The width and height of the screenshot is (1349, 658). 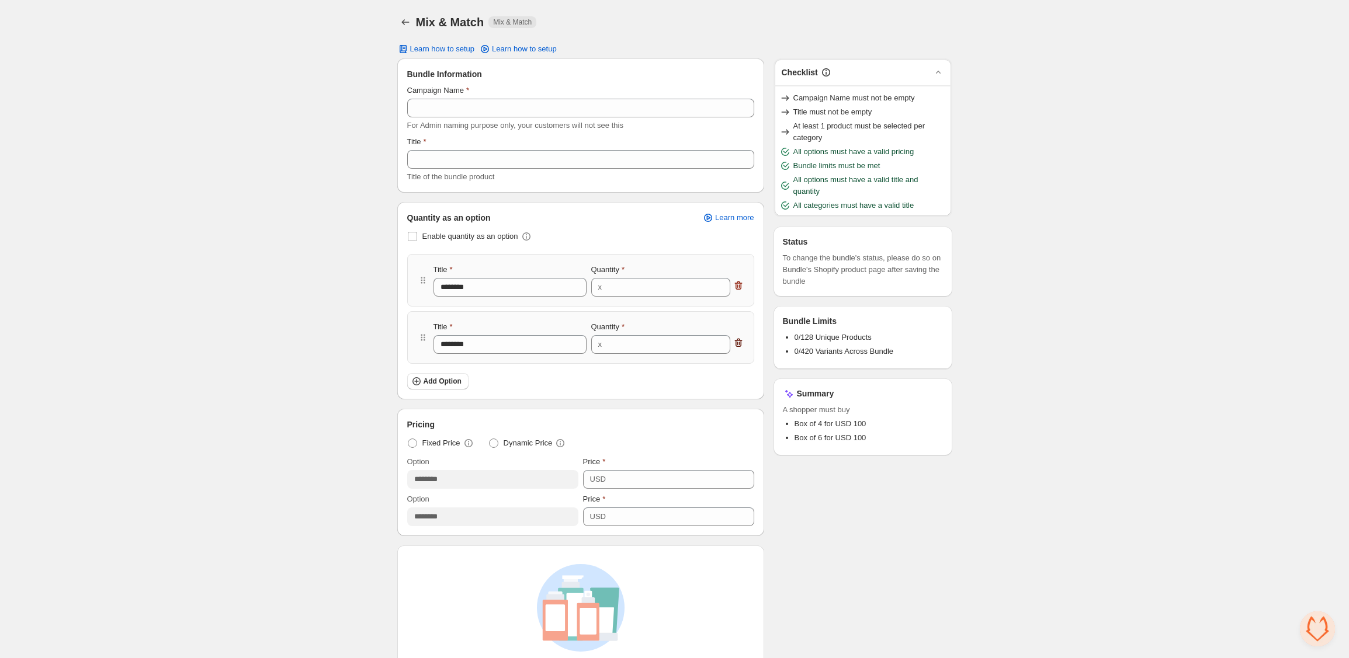 I want to click on span: Learn more, so click(x=734, y=218).